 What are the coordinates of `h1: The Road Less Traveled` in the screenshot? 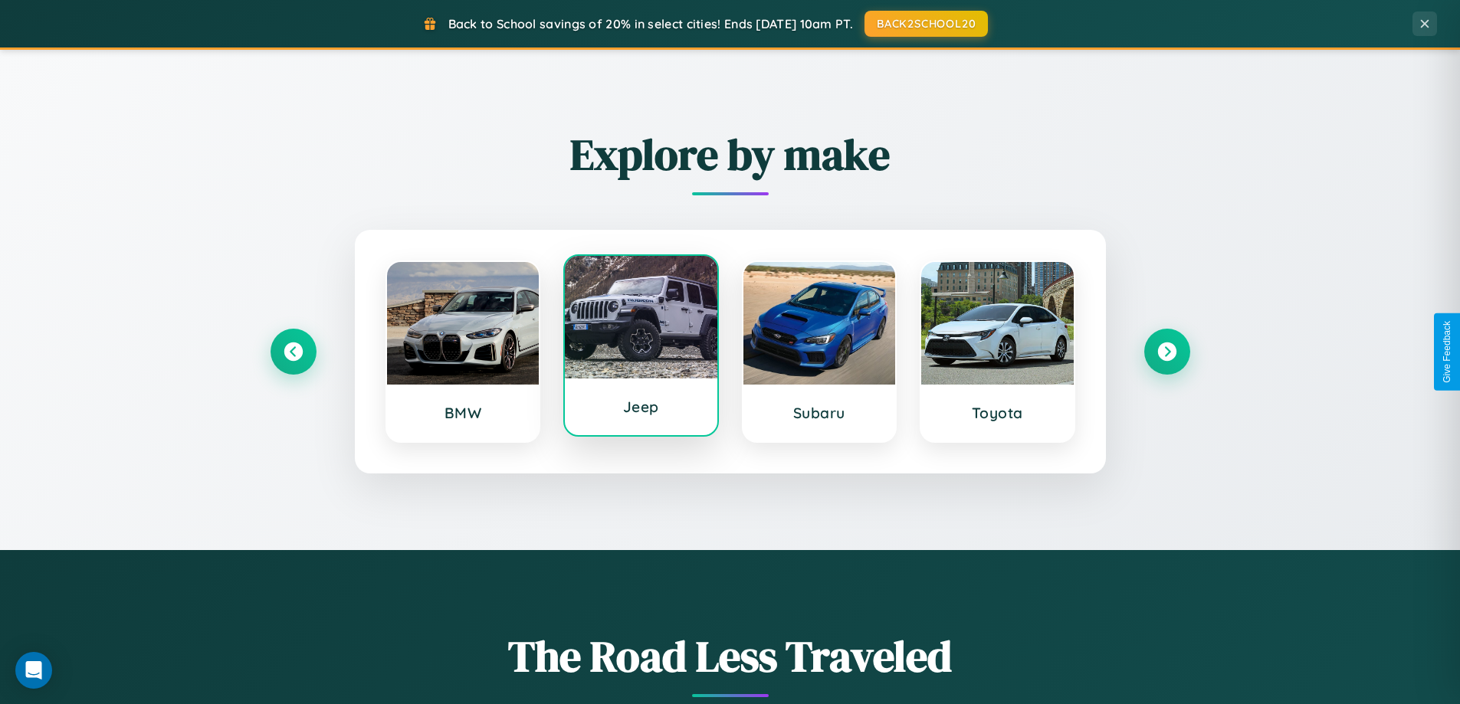 It's located at (730, 656).